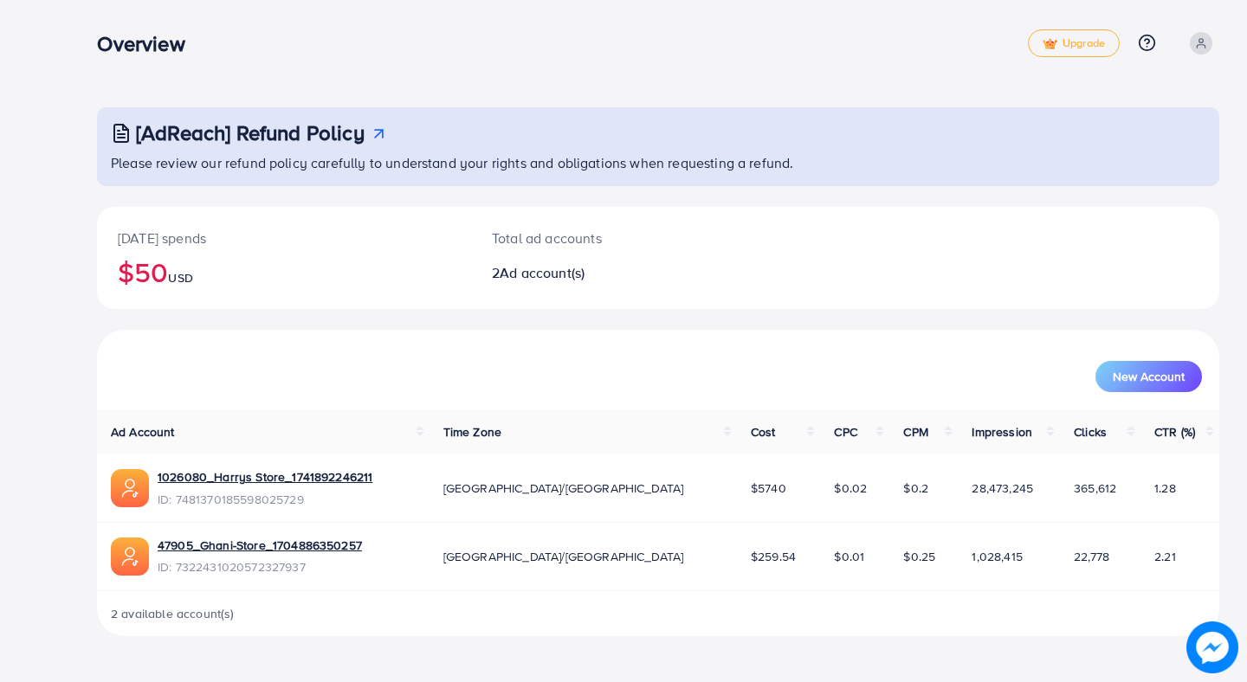  What do you see at coordinates (1074, 43) in the screenshot?
I see `span: Upgrade` at bounding box center [1074, 43].